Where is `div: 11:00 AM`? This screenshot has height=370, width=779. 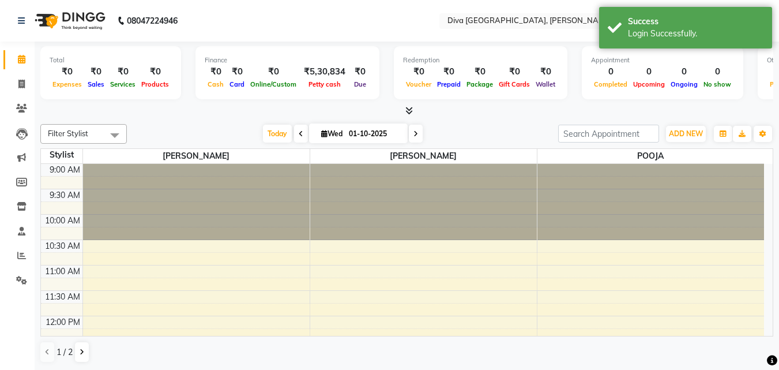 div: 11:00 AM is located at coordinates (62, 271).